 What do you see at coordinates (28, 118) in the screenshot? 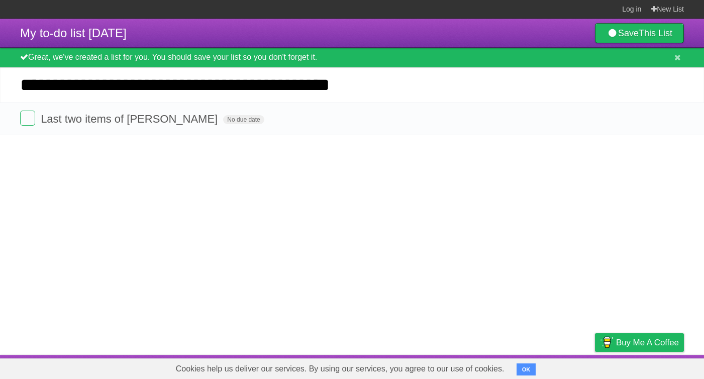
I see `label: Done` at bounding box center [28, 118].